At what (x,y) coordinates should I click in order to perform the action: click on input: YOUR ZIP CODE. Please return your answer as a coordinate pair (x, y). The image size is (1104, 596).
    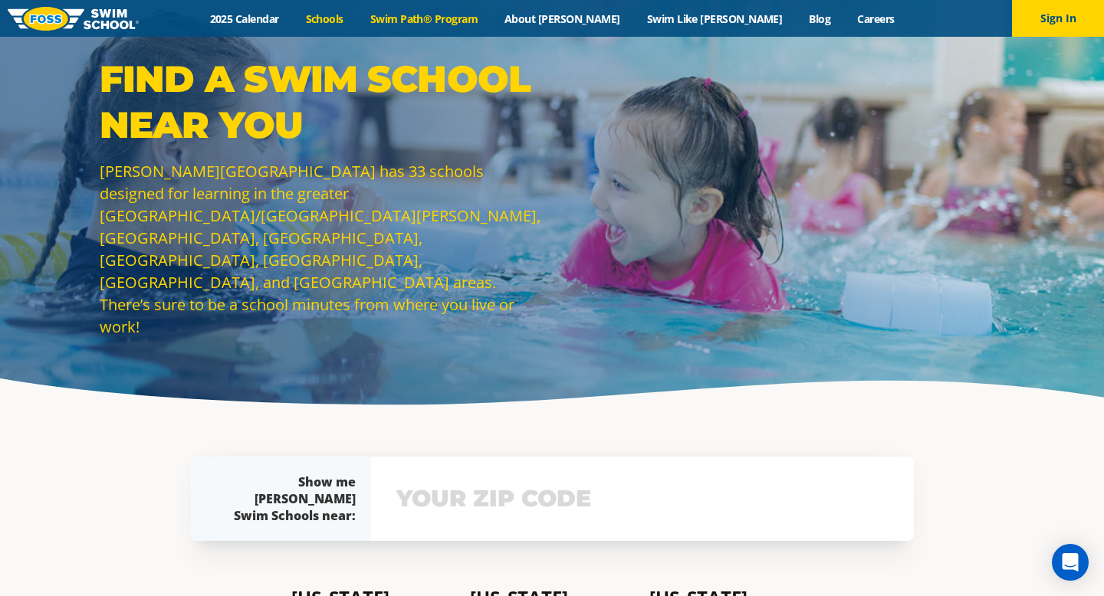
    Looking at the image, I should click on (642, 499).